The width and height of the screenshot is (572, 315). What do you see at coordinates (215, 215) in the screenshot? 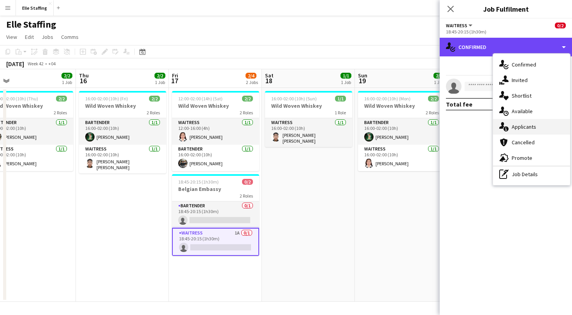
I see `app-card-role: Bartender0/118:45-20:15 (1h30m)` at bounding box center [215, 215].